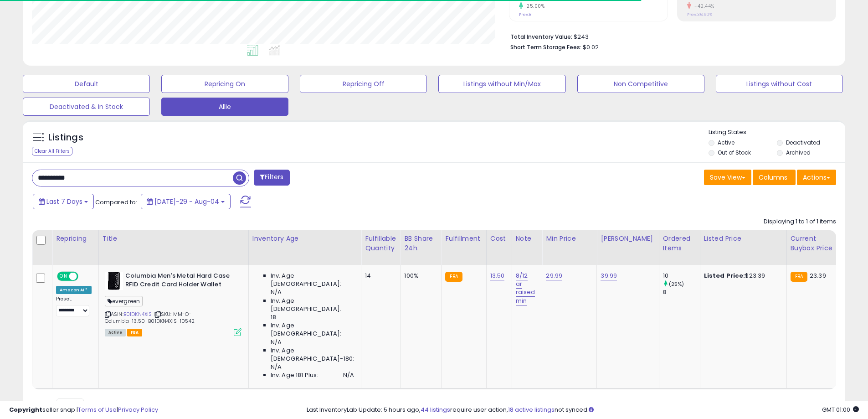 This screenshot has height=419, width=868. I want to click on span: 2025-08-14 01:00 GMT, so click(840, 409).